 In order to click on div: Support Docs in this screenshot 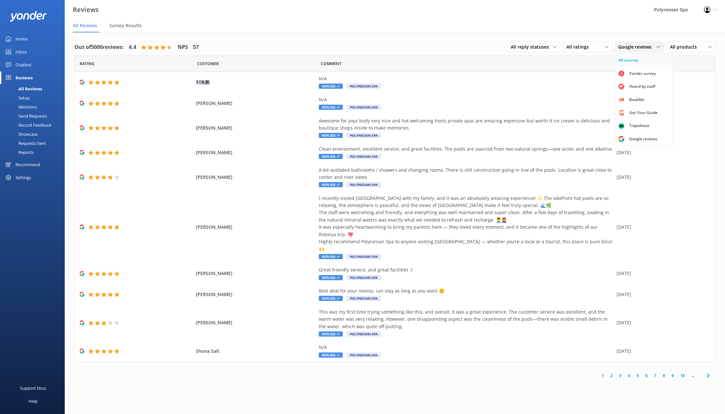, I will do `click(33, 388)`.